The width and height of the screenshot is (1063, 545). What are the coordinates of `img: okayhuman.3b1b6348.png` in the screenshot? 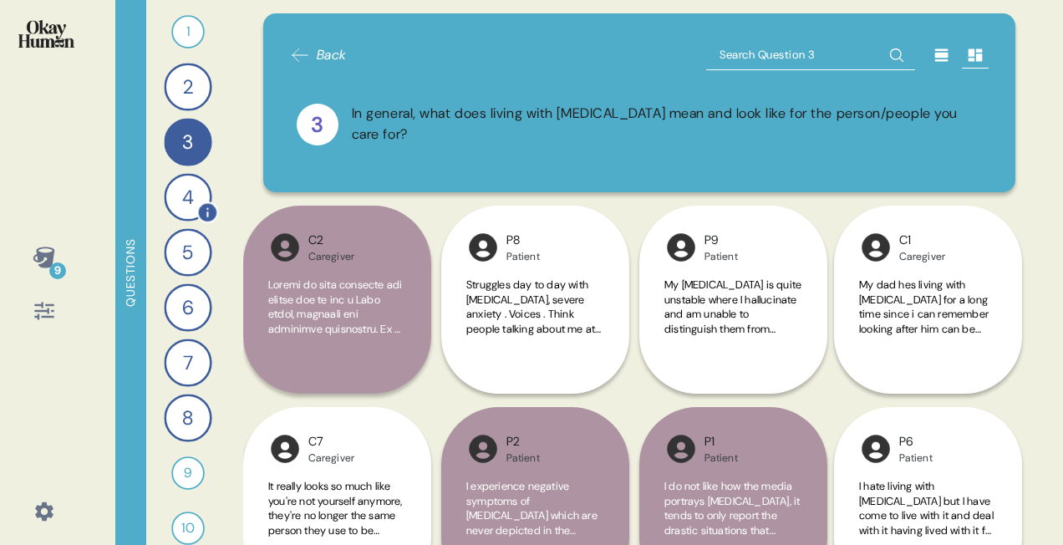 It's located at (46, 33).